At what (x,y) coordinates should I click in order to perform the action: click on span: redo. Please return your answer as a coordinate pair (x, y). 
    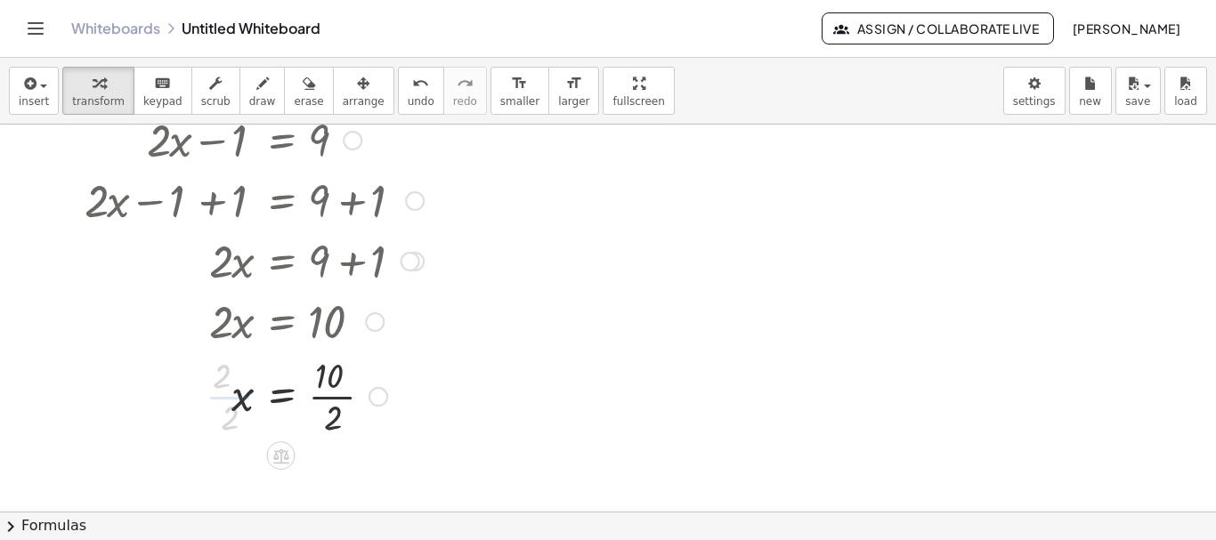
    Looking at the image, I should click on (465, 101).